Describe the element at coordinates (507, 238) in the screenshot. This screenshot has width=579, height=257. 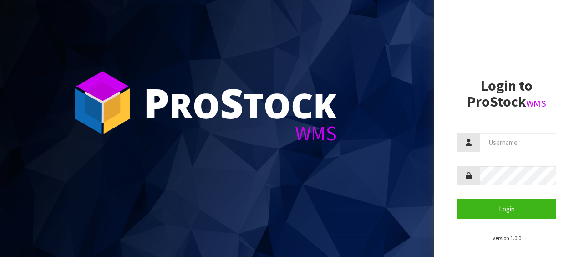
I see `small: Version 1.0.0` at that location.